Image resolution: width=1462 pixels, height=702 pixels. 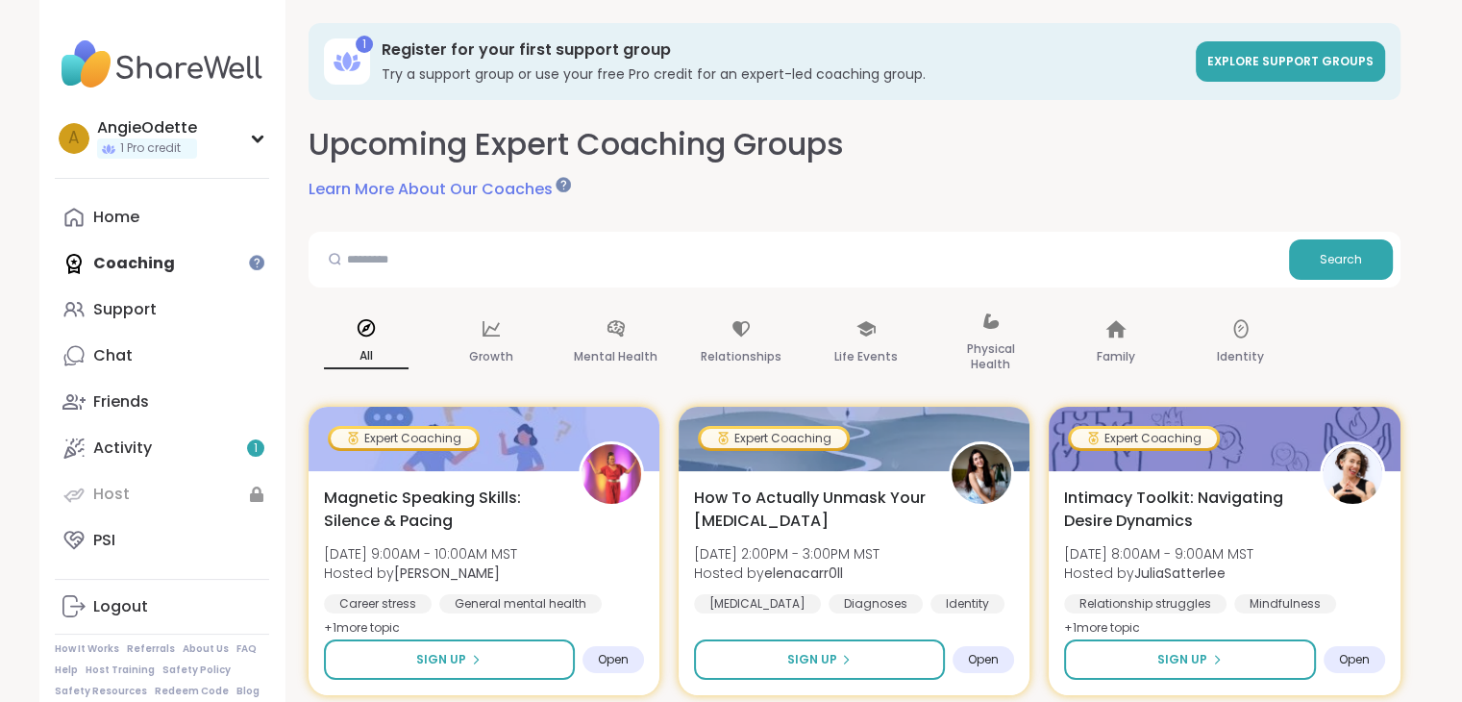 I want to click on div: Identity, so click(x=967, y=604).